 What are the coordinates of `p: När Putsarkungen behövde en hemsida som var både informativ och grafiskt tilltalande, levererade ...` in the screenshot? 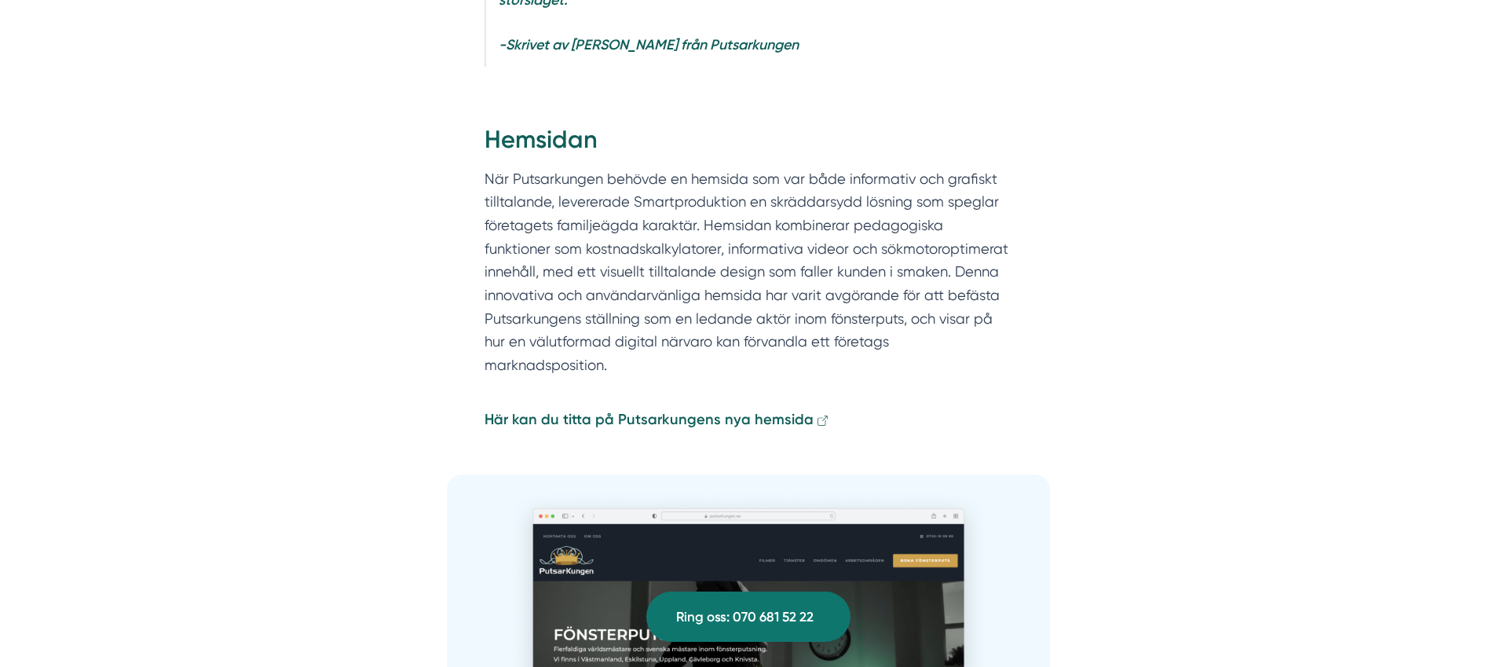 It's located at (748, 283).